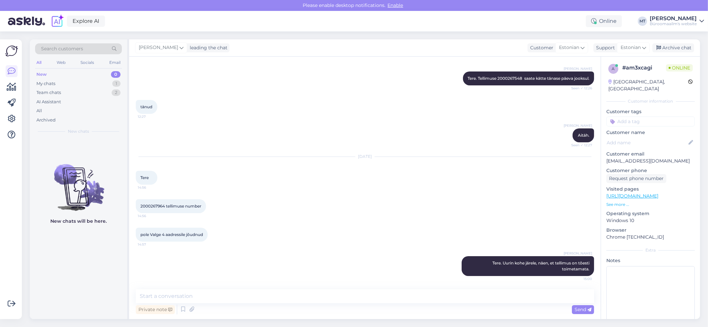  I want to click on img: explore-ai, so click(57, 21).